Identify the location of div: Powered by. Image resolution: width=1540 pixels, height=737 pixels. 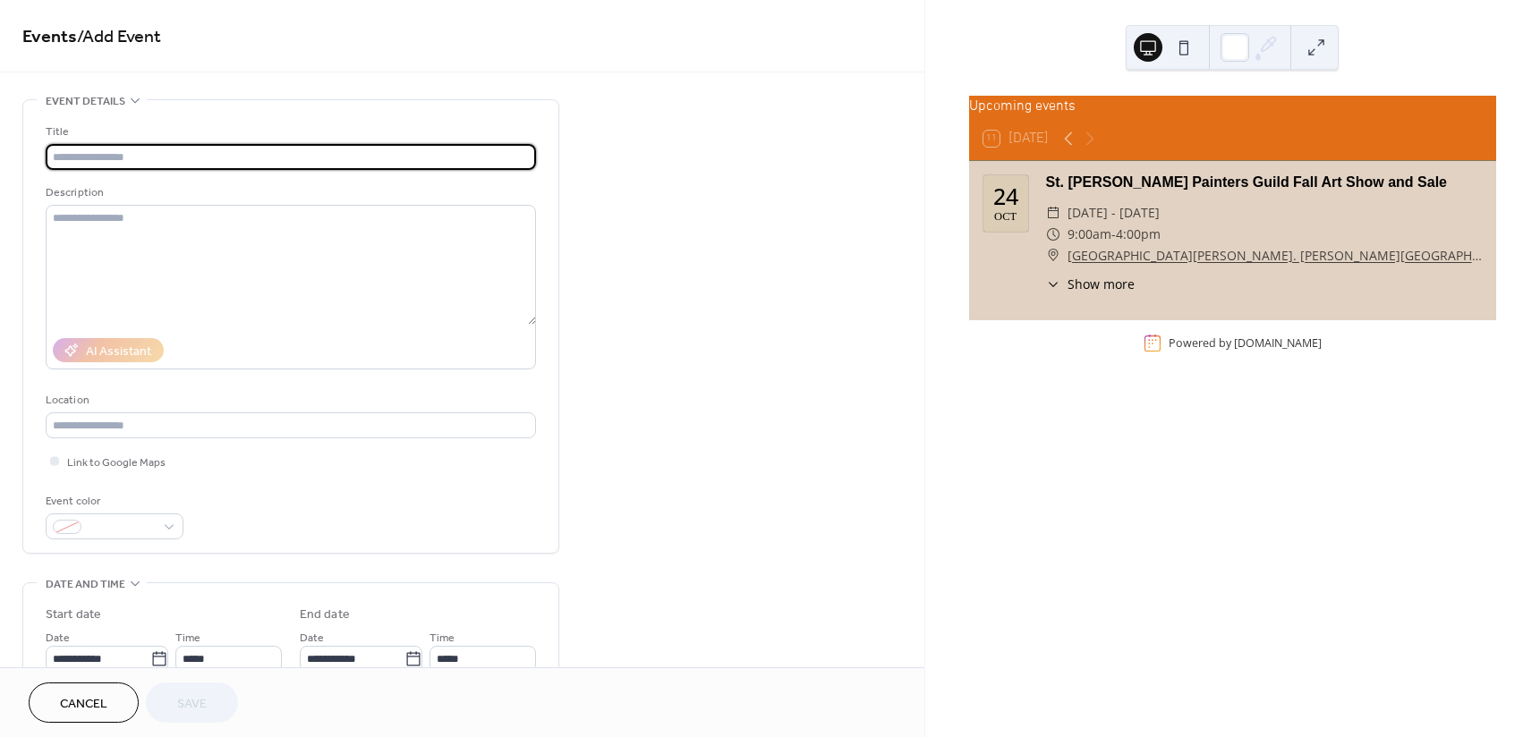
(1245, 343).